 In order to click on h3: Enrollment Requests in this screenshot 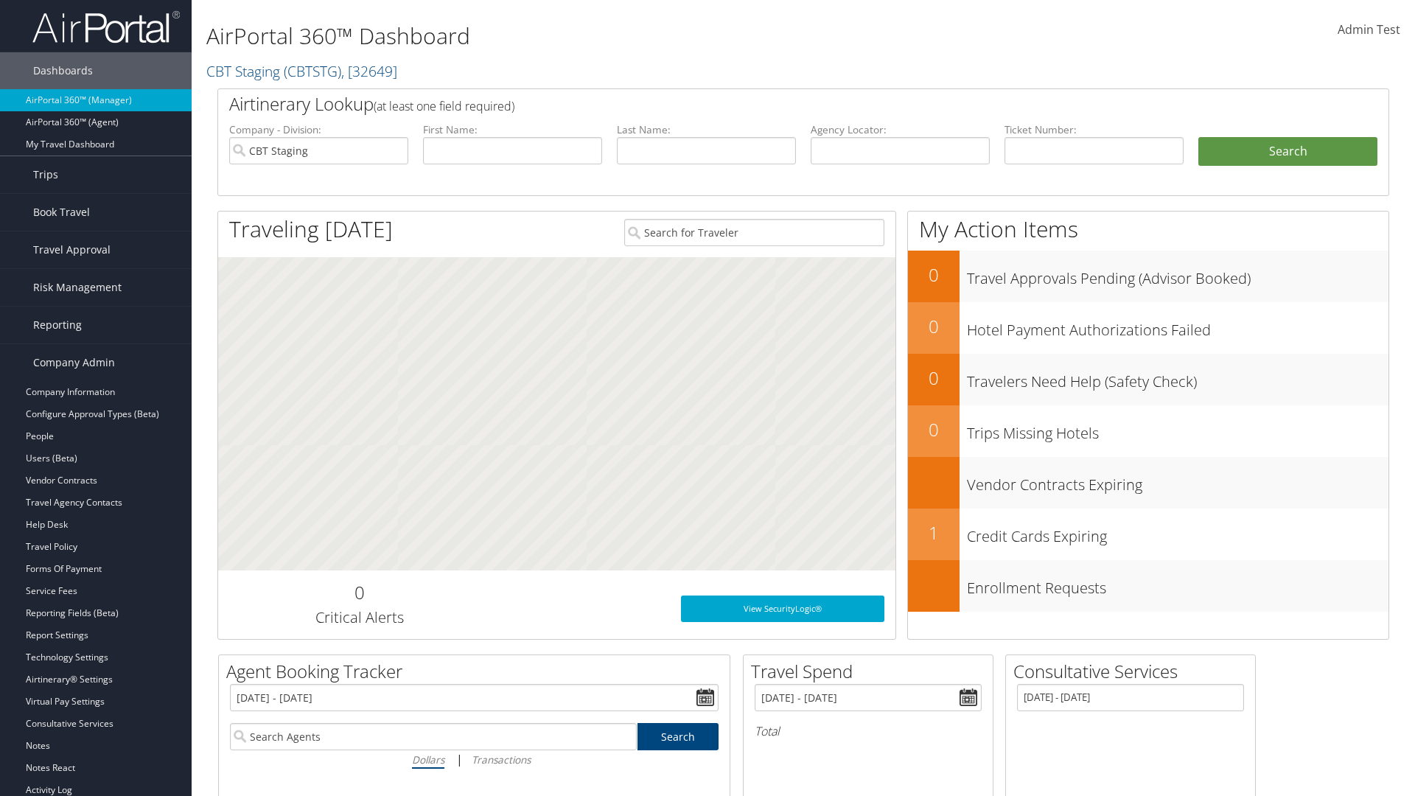, I will do `click(1178, 584)`.